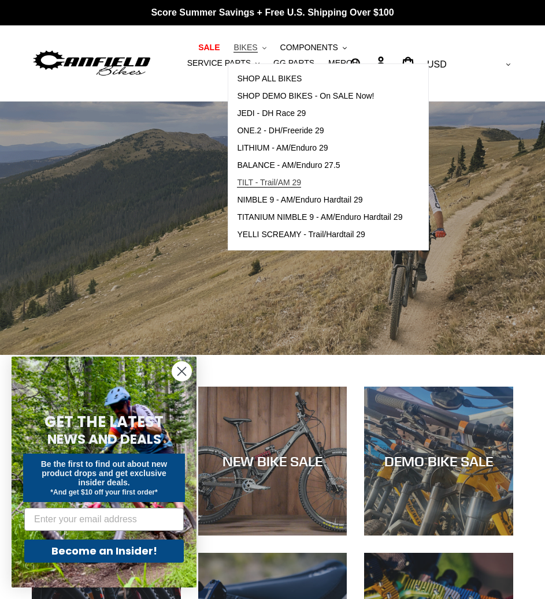 This screenshot has height=599, width=545. What do you see at coordinates (288, 165) in the screenshot?
I see `span: BALANCE - AM/Enduro 27.5` at bounding box center [288, 165].